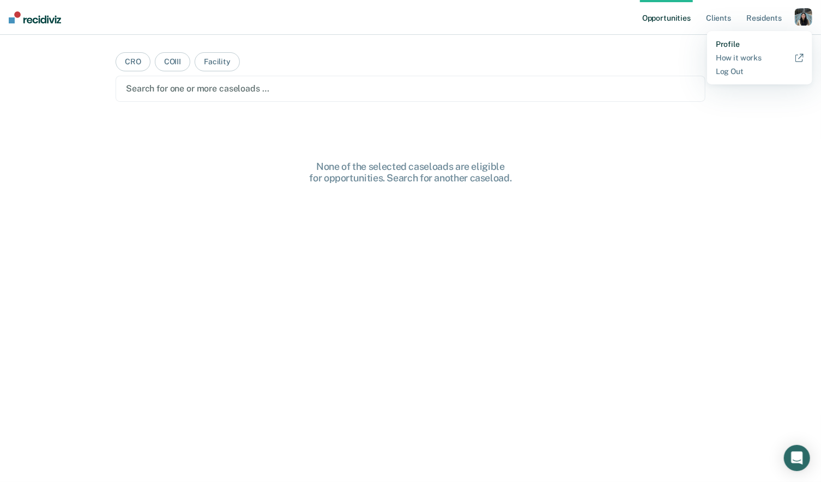  Describe the element at coordinates (759, 58) in the screenshot. I see `a: How it works` at that location.